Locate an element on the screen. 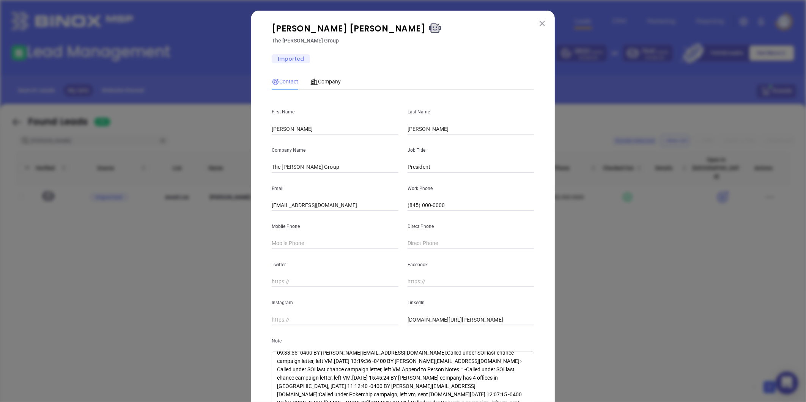  p: Facebook is located at coordinates (471, 265).